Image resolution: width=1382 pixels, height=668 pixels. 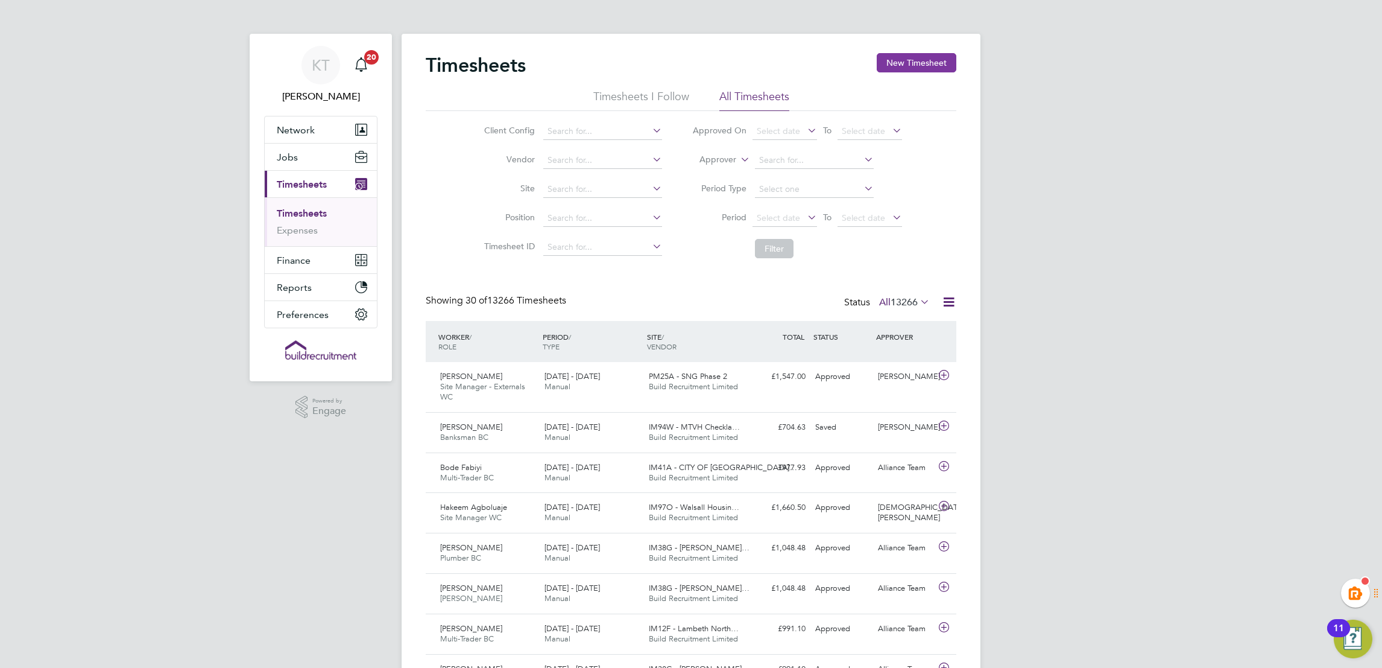 I want to click on label: Site, so click(x=508, y=188).